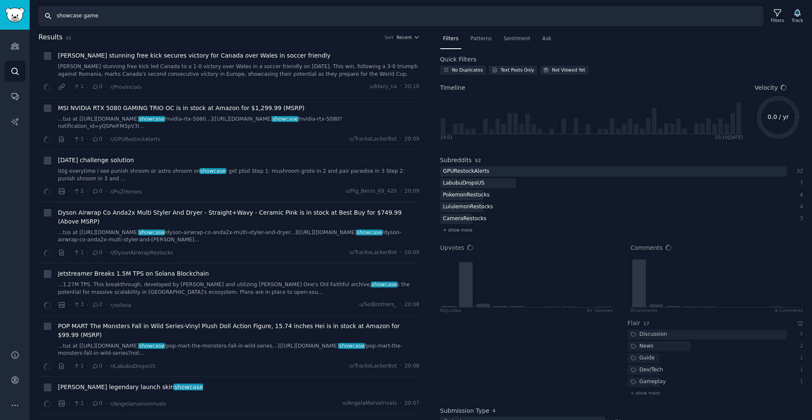  What do you see at coordinates (468, 207) in the screenshot?
I see `div: LululemonRestocks` at bounding box center [468, 207].